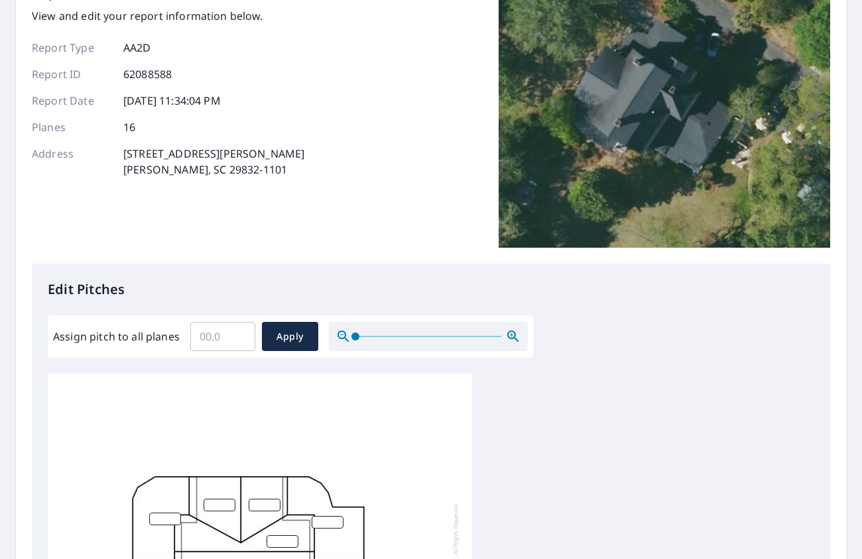 The image size is (862, 559). What do you see at coordinates (147, 74) in the screenshot?
I see `p: 62088588` at bounding box center [147, 74].